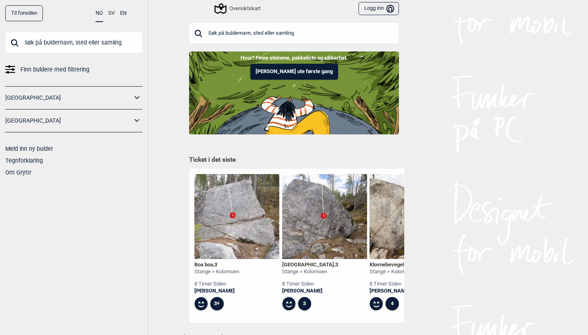 The width and height of the screenshot is (588, 335). What do you see at coordinates (74, 69) in the screenshot?
I see `a: Finn buldere med filtrering` at bounding box center [74, 69].